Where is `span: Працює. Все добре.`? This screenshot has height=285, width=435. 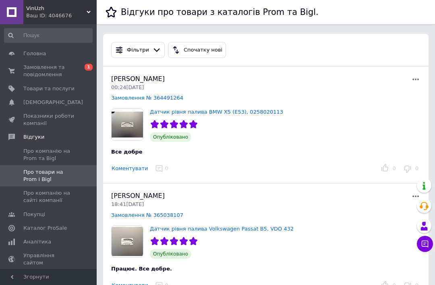 span: Працює. Все добре. is located at coordinates (141, 268).